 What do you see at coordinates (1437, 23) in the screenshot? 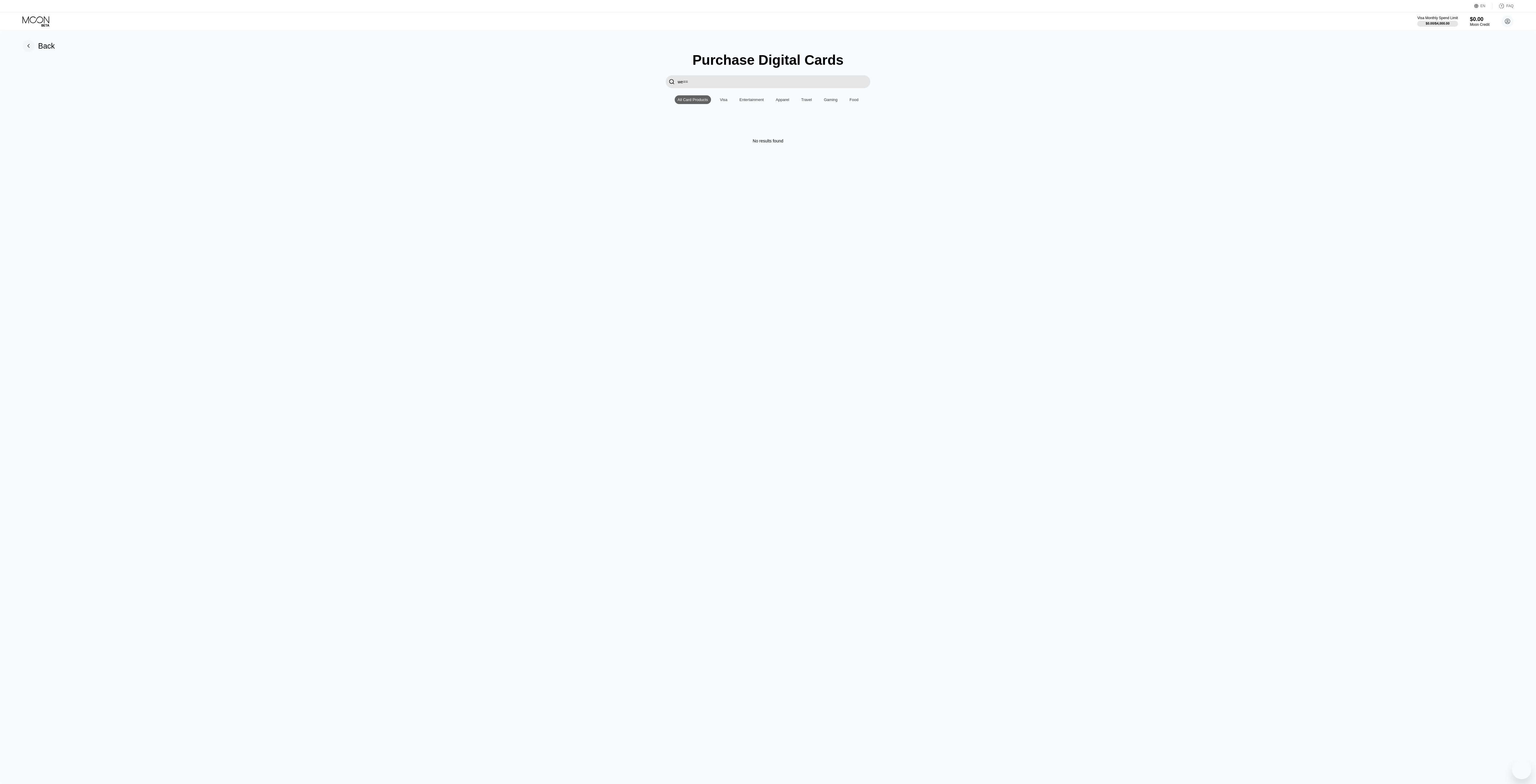
I see `div: $0.00 / $4,000.00` at bounding box center [1437, 23].